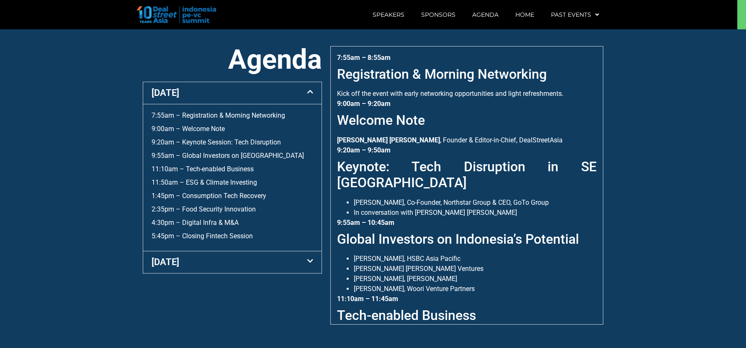 Image resolution: width=746 pixels, height=348 pixels. What do you see at coordinates (364, 57) in the screenshot?
I see `strong: 7:55am – 8:55am` at bounding box center [364, 57].